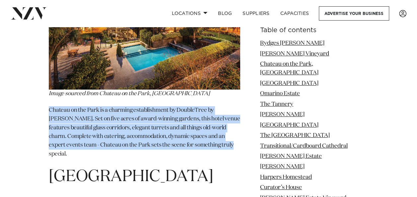 Image resolution: width=417 pixels, height=197 pixels. What do you see at coordinates (354, 13) in the screenshot?
I see `a: Advertise your business` at bounding box center [354, 13].